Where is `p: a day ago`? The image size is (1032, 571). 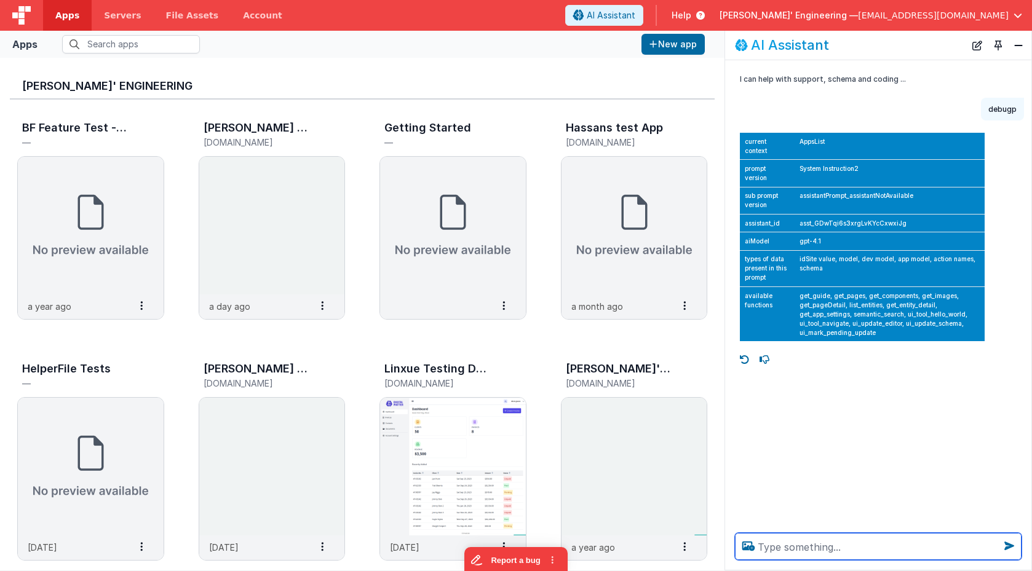 p: a day ago is located at coordinates (229, 306).